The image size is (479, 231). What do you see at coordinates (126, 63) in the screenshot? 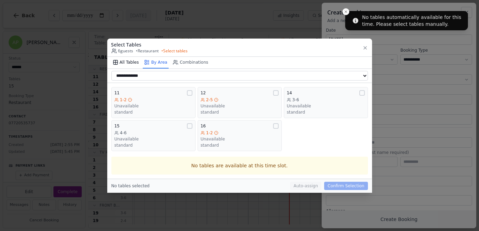
I see `button: All Tables` at bounding box center [126, 63].